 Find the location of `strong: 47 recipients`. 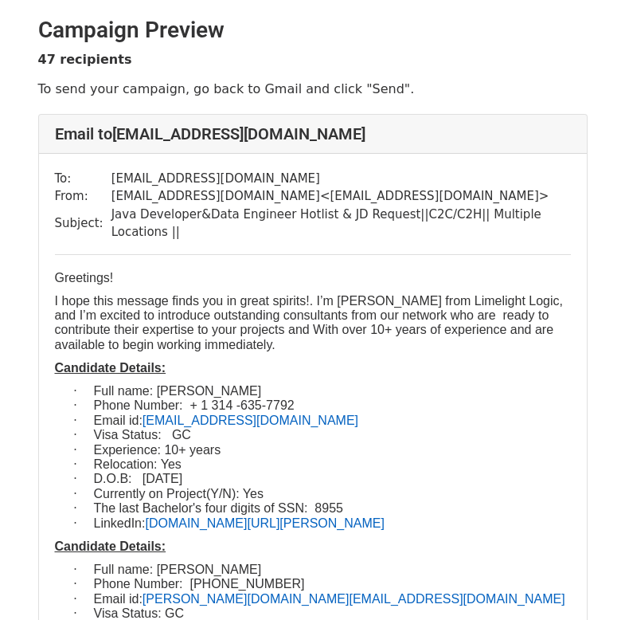

strong: 47 recipients is located at coordinates (85, 59).